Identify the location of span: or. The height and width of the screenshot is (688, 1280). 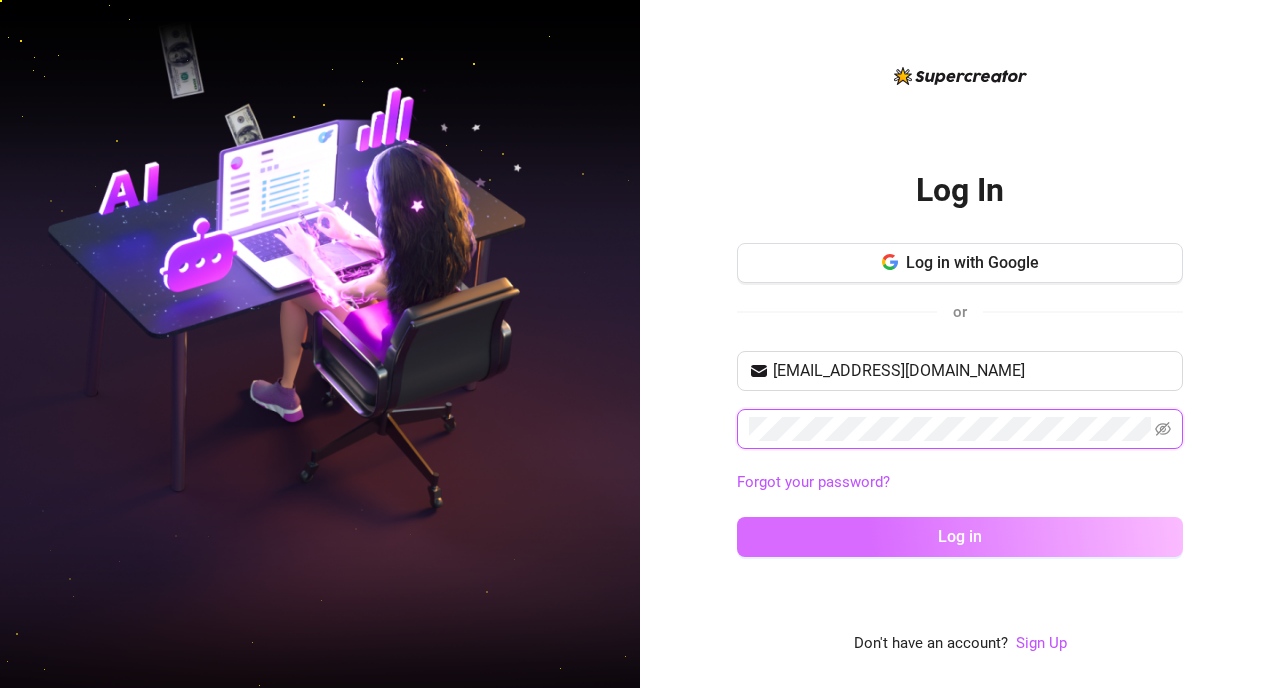
(960, 312).